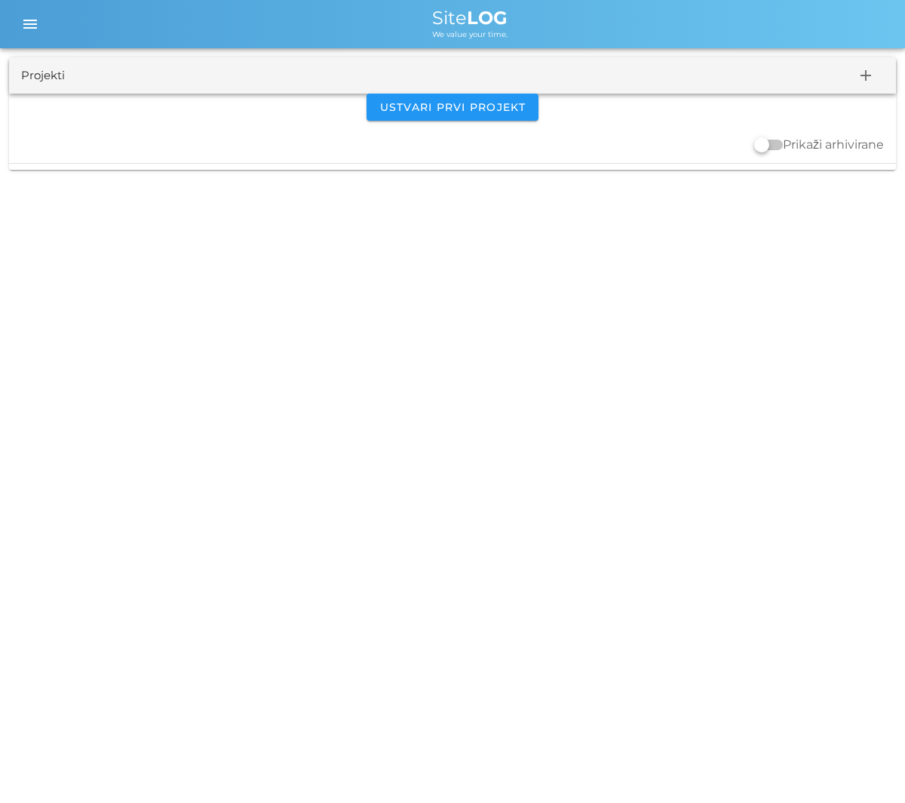  I want to click on button: Ustvari prvi projekt, so click(452, 107).